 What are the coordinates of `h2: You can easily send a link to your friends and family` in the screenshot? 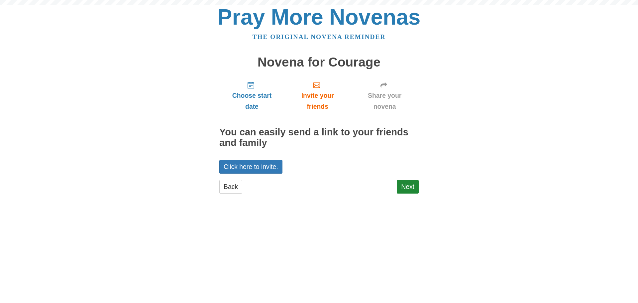 It's located at (319, 138).